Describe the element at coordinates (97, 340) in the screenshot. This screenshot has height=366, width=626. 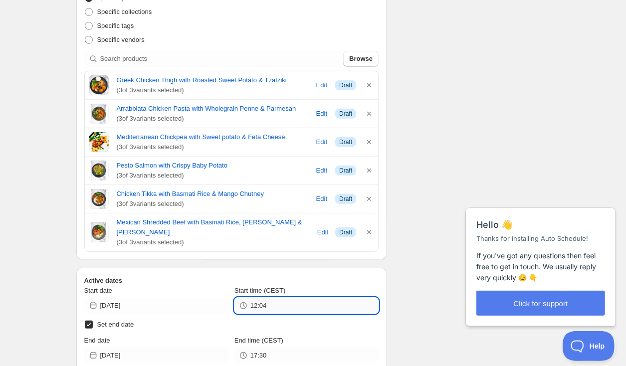
I see `span: End date` at that location.